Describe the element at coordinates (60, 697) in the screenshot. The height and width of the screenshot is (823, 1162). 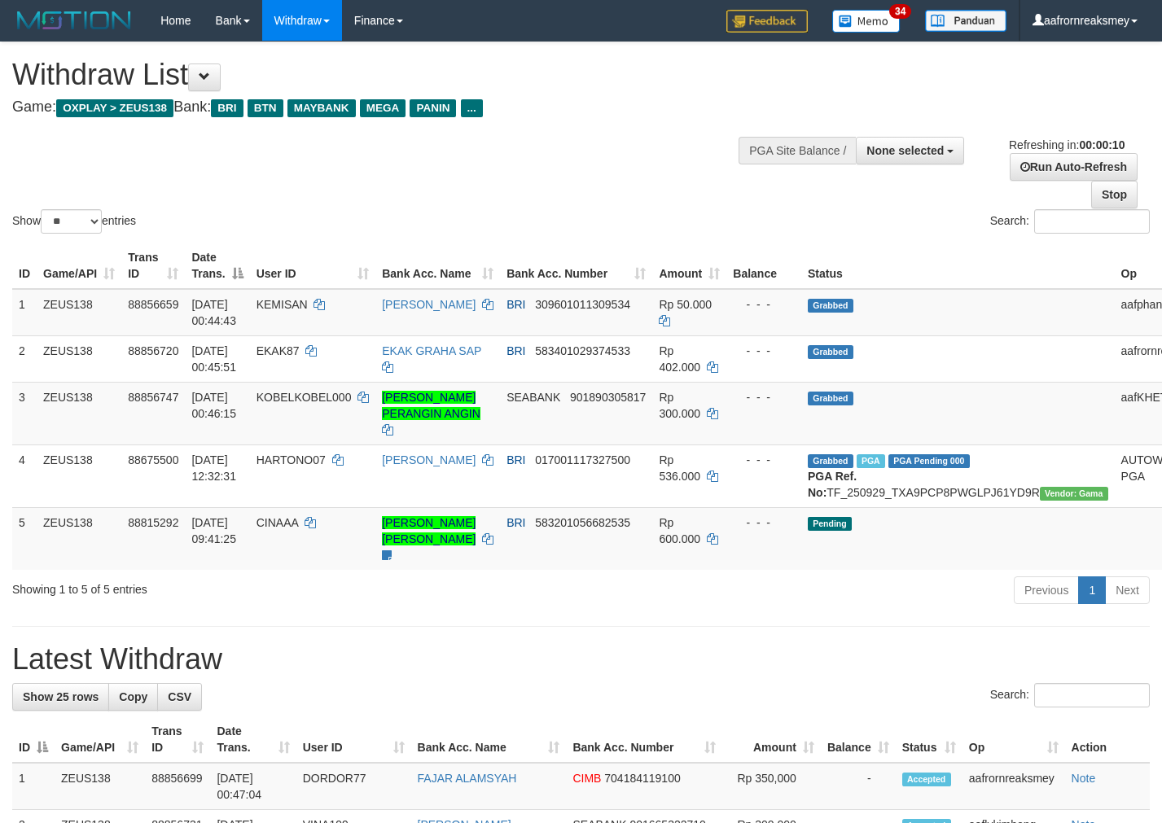
I see `a: Show 25 rows` at that location.